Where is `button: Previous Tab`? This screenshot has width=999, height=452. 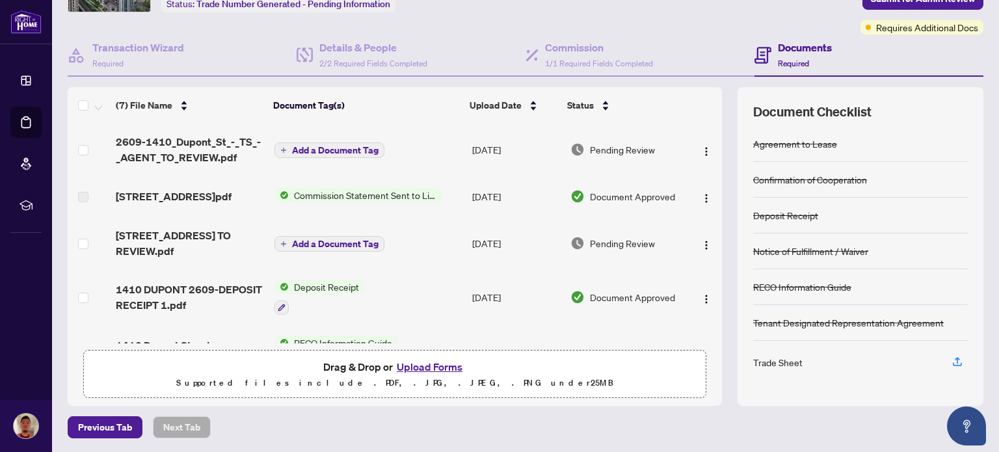 button: Previous Tab is located at coordinates (105, 427).